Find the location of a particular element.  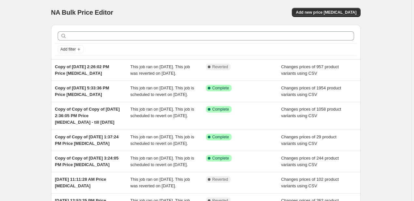

span: NA Bulk Price Editor is located at coordinates (82, 12).